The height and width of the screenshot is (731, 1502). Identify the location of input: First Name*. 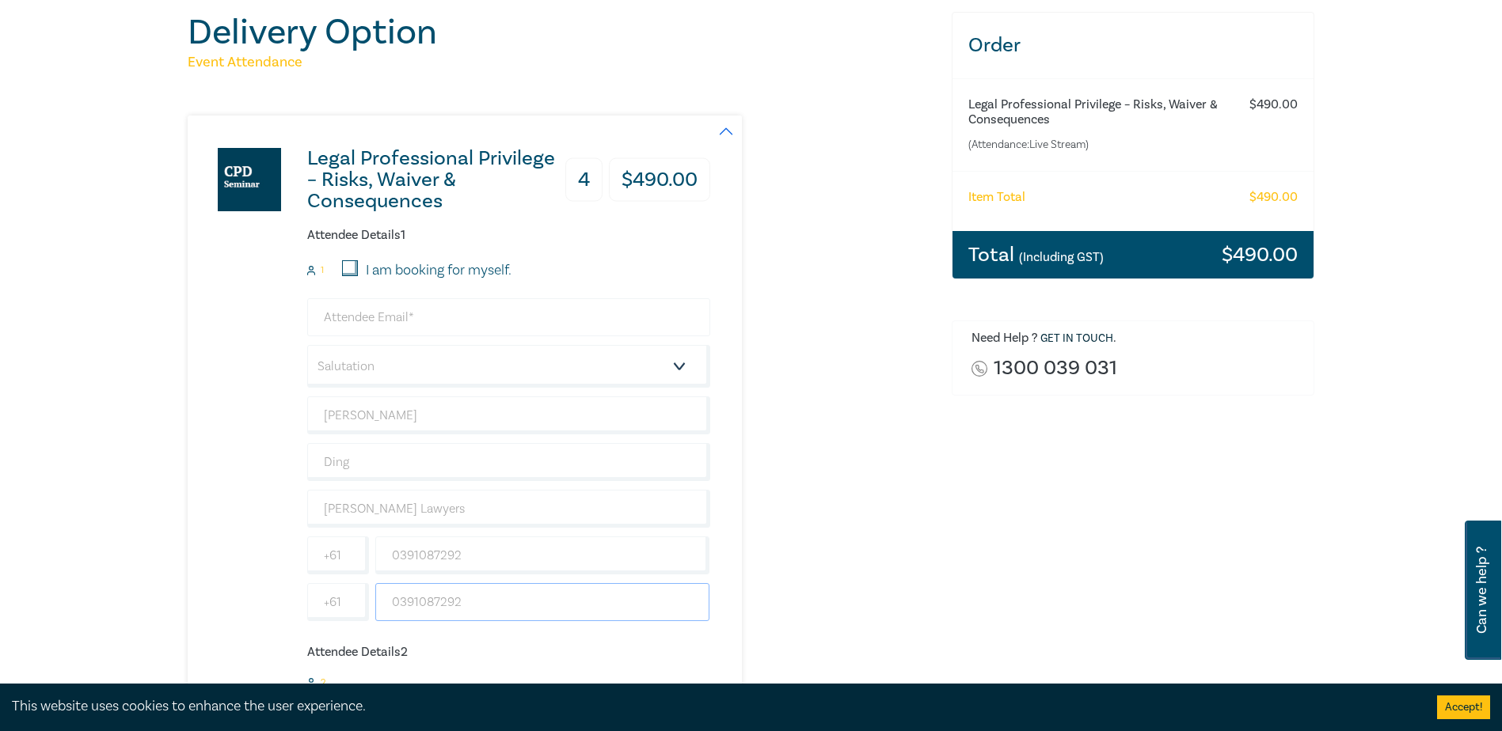
(508, 416).